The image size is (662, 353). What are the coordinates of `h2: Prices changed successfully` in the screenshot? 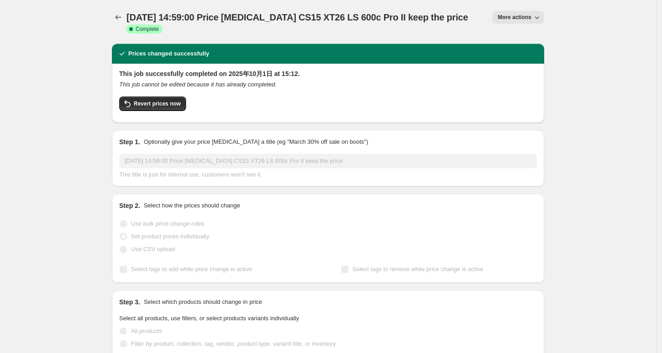 It's located at (169, 54).